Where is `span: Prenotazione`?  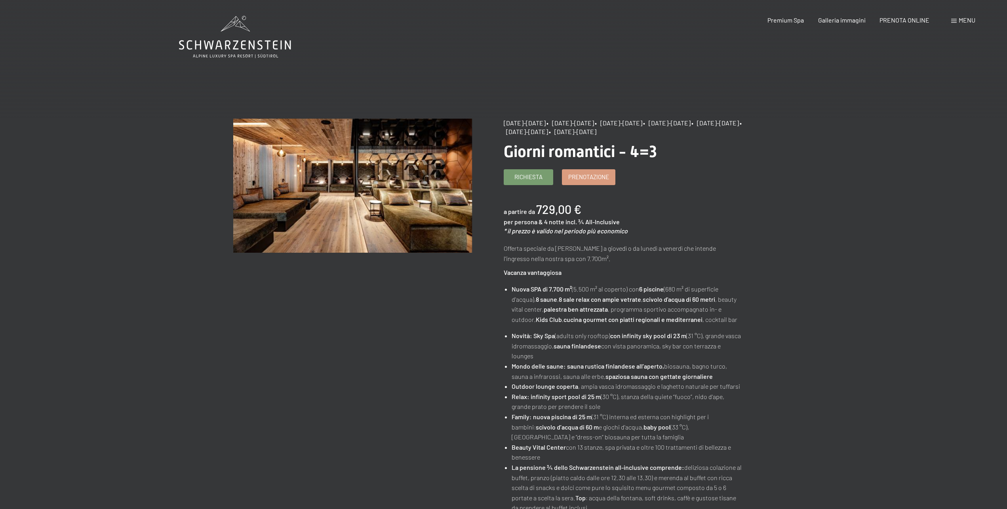 span: Prenotazione is located at coordinates (588, 177).